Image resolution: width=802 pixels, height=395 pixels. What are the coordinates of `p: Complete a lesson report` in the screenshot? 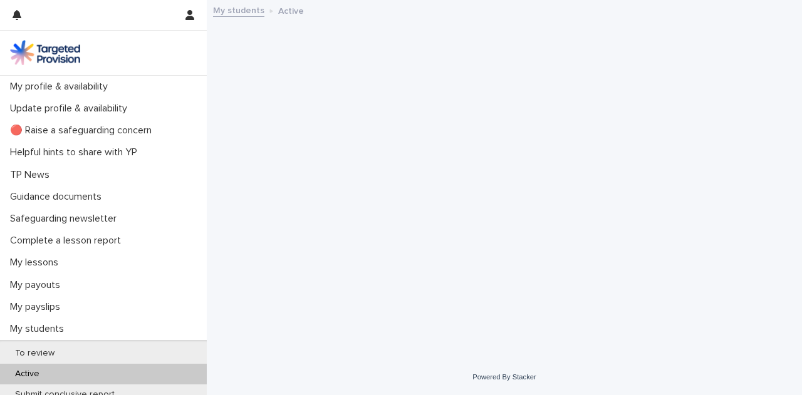 It's located at (68, 240).